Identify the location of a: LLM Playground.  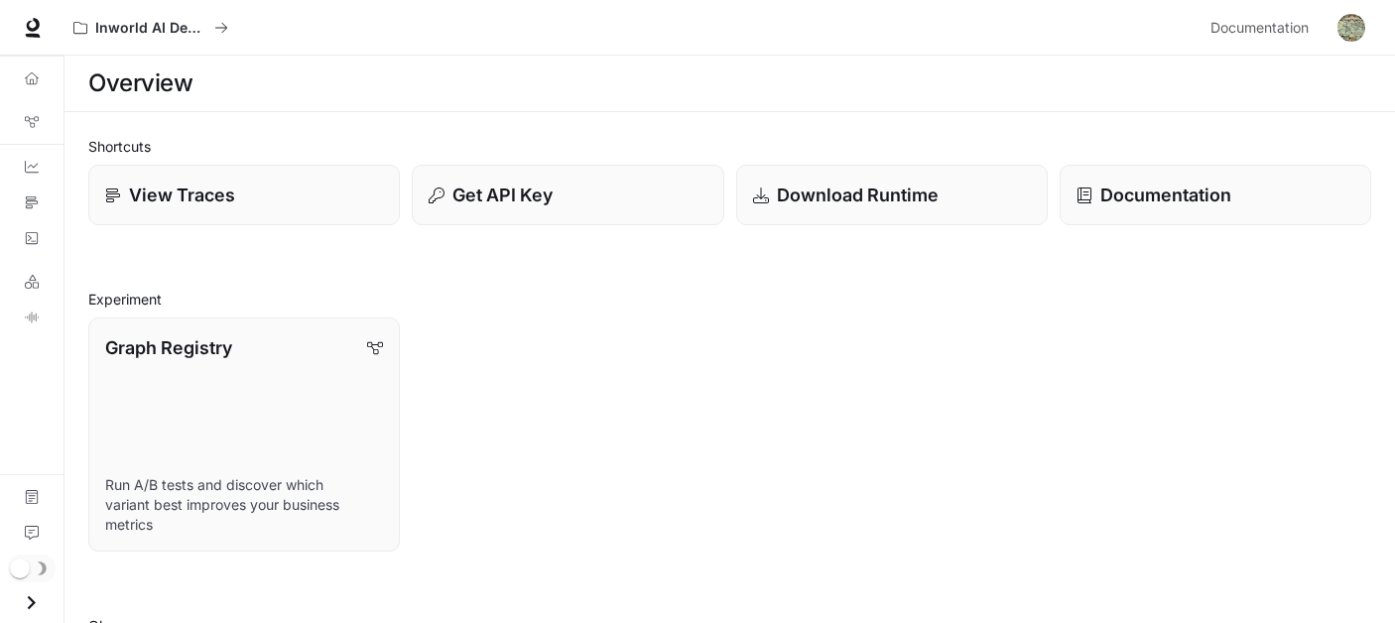
(32, 282).